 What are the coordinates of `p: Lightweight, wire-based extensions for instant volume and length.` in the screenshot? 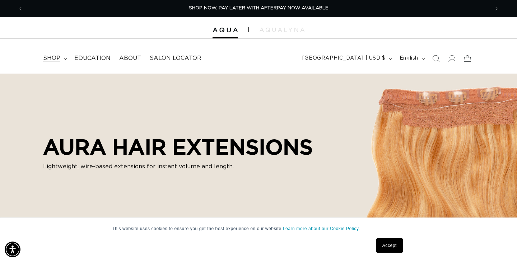 It's located at (178, 167).